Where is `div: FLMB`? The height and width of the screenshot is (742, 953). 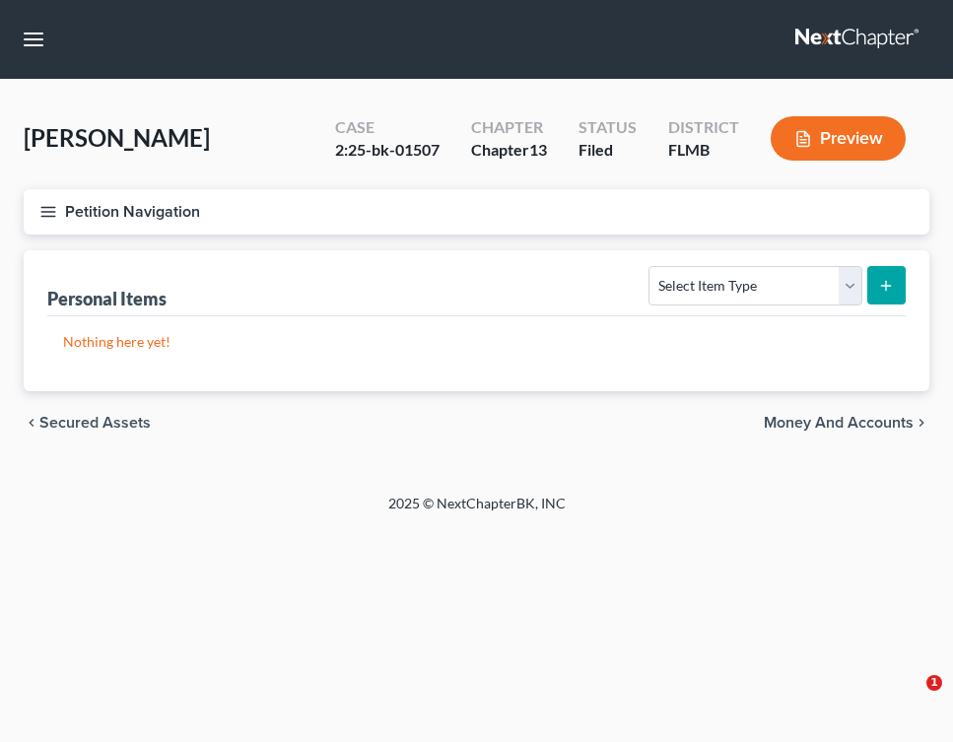 div: FLMB is located at coordinates (704, 150).